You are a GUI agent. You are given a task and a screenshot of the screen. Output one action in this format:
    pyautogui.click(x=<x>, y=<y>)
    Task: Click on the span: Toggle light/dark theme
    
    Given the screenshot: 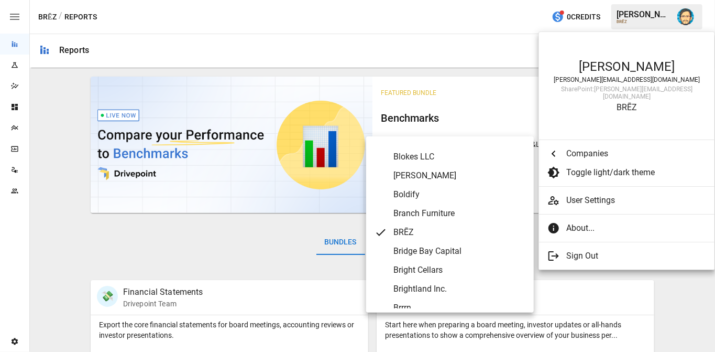 What is the action you would take?
    pyautogui.click(x=632, y=172)
    